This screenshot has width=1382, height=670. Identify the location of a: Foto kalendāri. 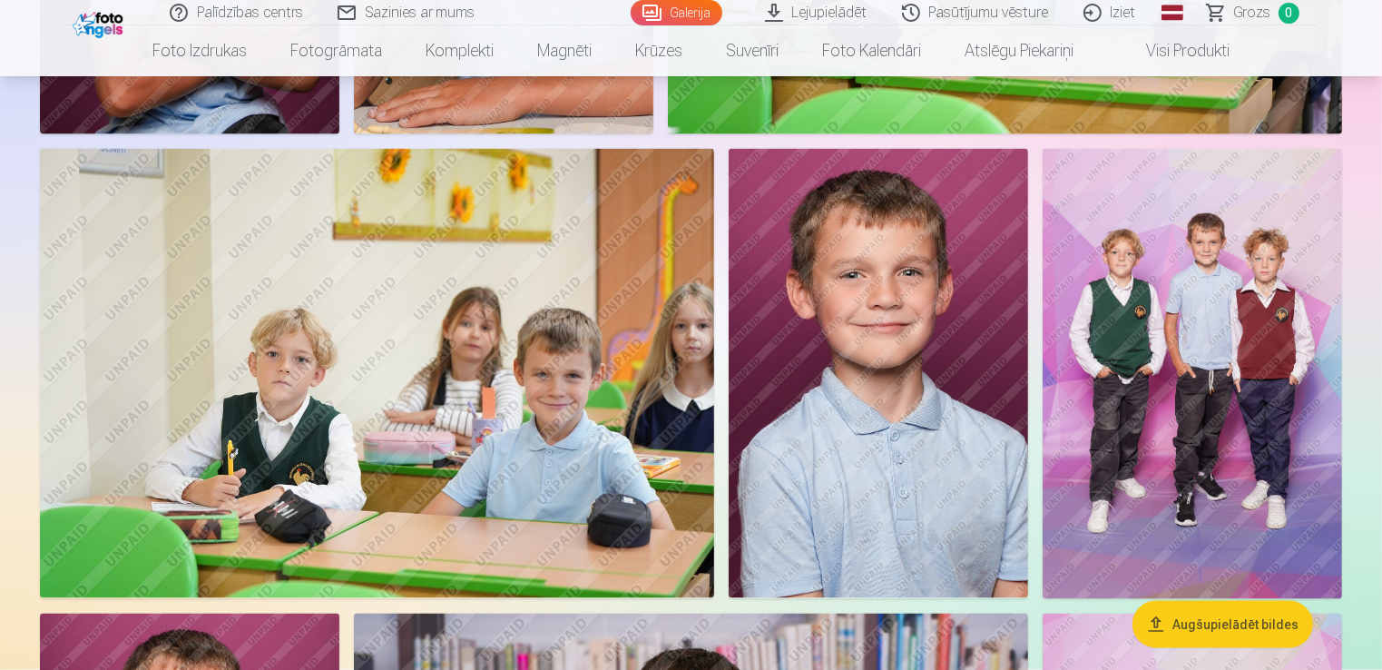
(871, 51).